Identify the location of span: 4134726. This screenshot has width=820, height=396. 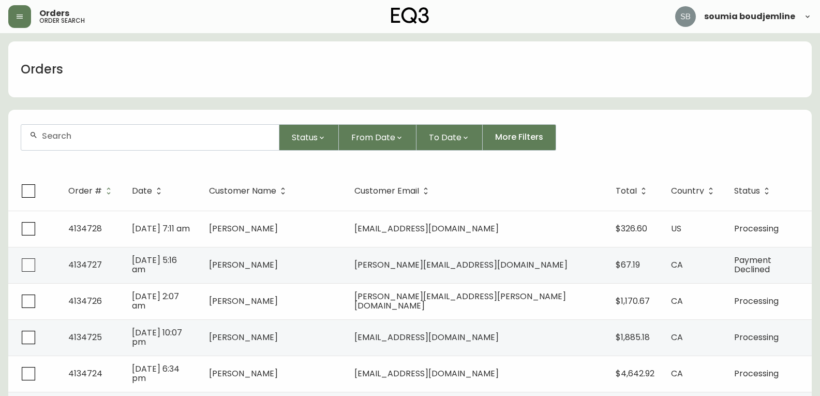
(85, 301).